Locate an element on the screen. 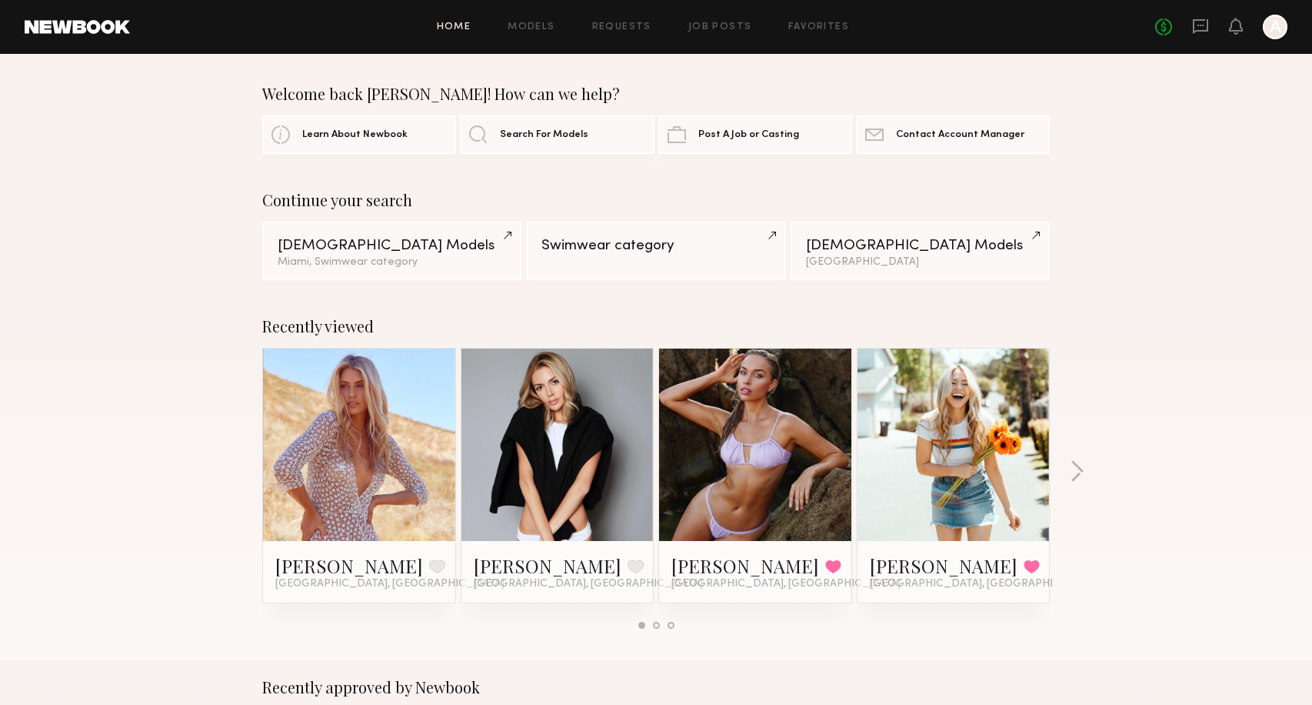 The height and width of the screenshot is (705, 1312). a: Search For Models is located at coordinates (557, 135).